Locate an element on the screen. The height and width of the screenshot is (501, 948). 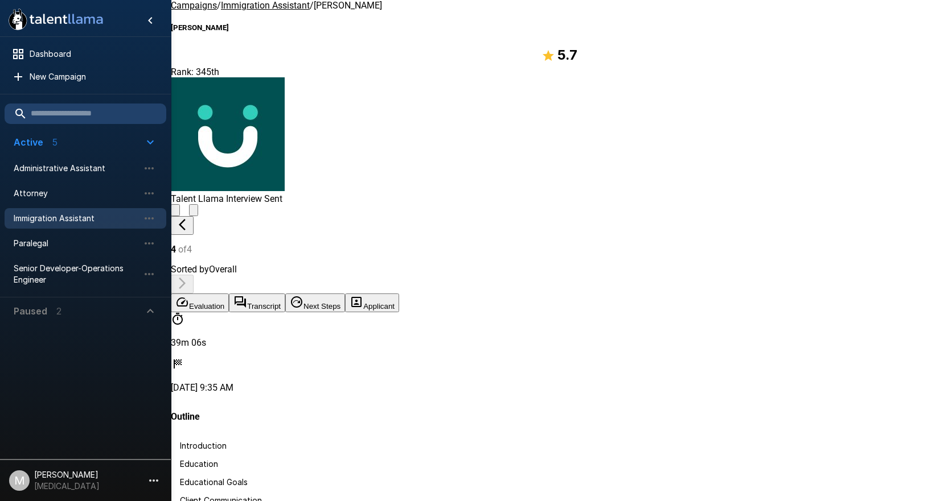
button: Next Steps is located at coordinates (315, 303).